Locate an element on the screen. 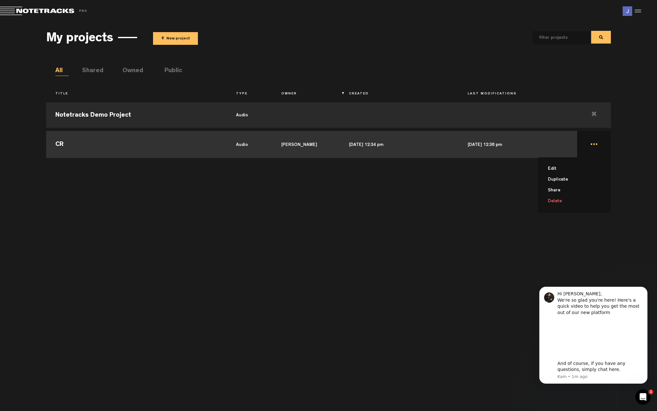  li: Delete is located at coordinates (578, 201).